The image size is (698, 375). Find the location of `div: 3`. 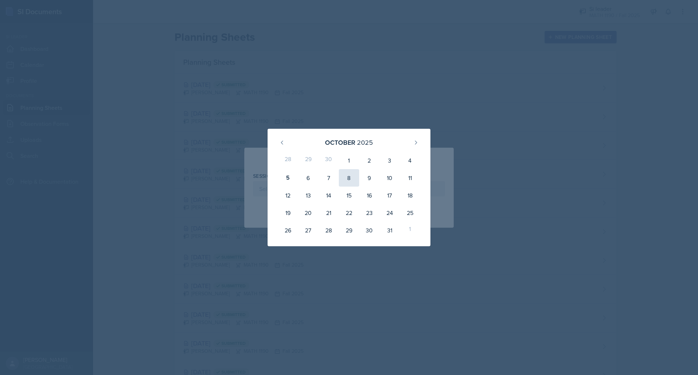

div: 3 is located at coordinates (390, 160).